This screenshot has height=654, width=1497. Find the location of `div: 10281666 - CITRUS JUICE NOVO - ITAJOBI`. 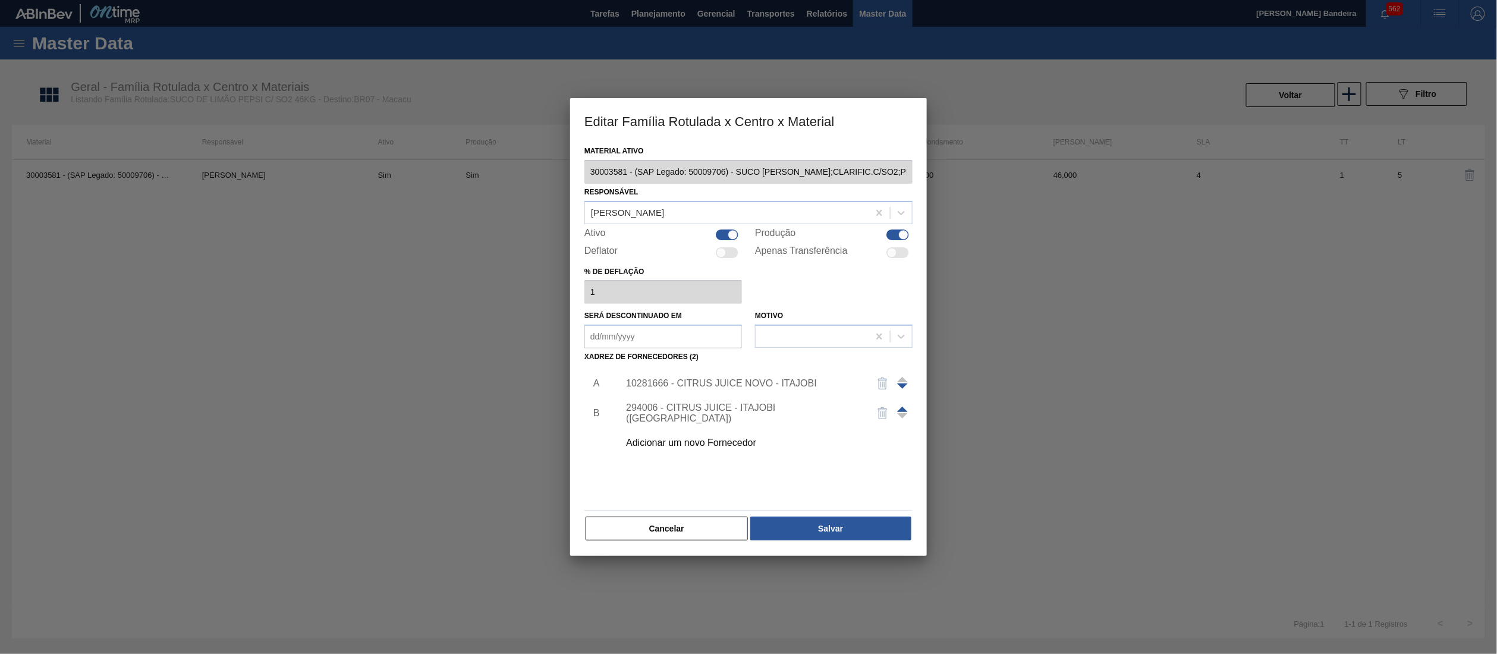

div: 10281666 - CITRUS JUICE NOVO - ITAJOBI is located at coordinates (743, 383).